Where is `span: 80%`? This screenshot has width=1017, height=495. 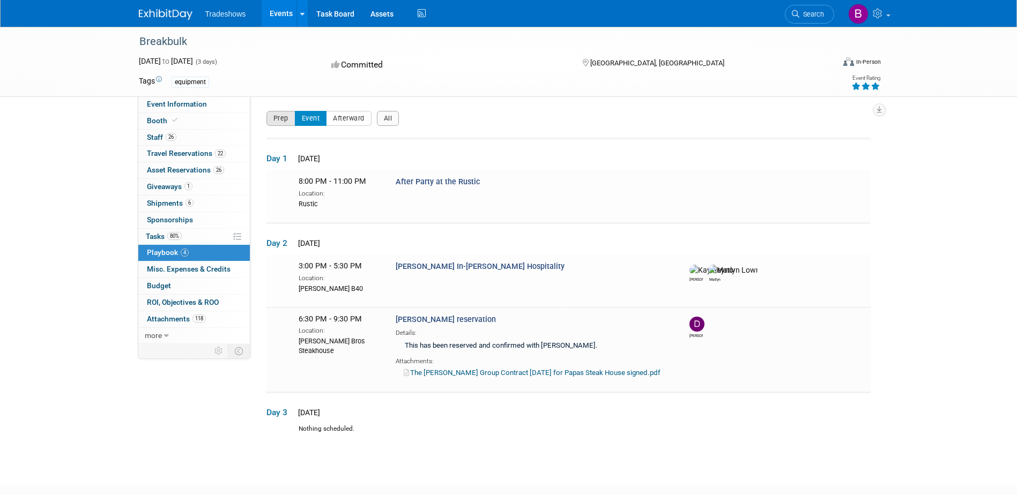
span: 80% is located at coordinates (174, 236).